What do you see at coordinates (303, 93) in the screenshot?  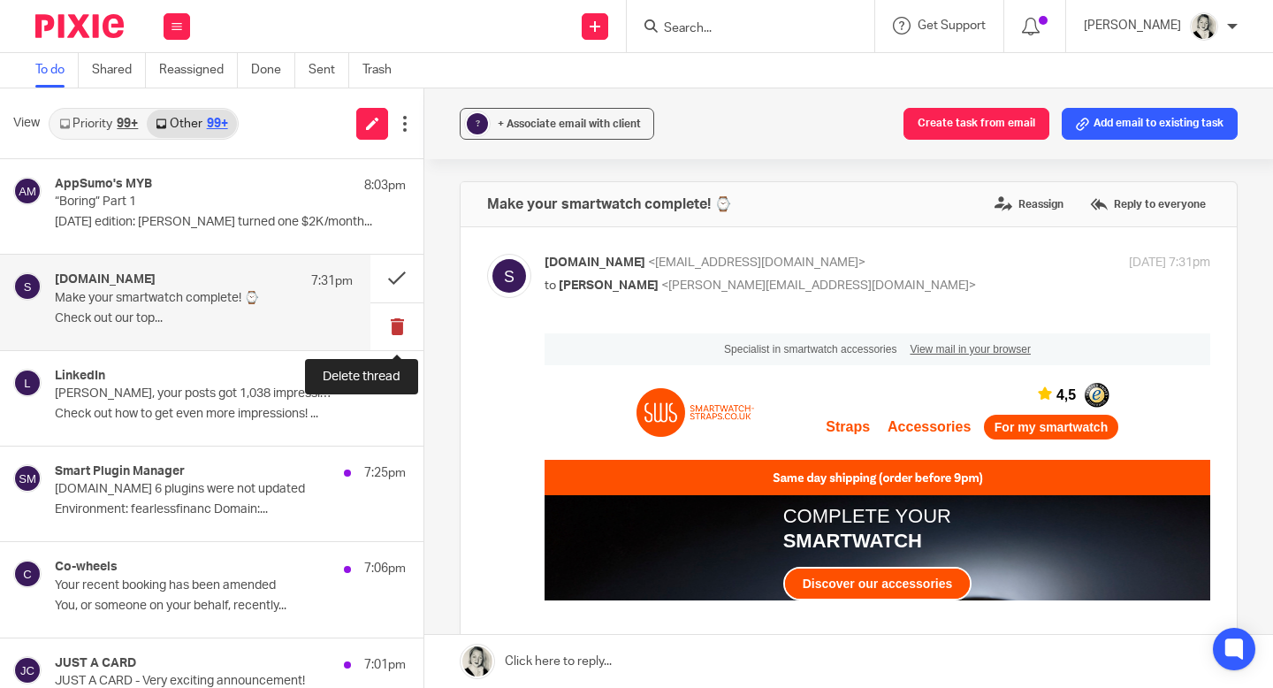 I see `a: Straps` at bounding box center [303, 93].